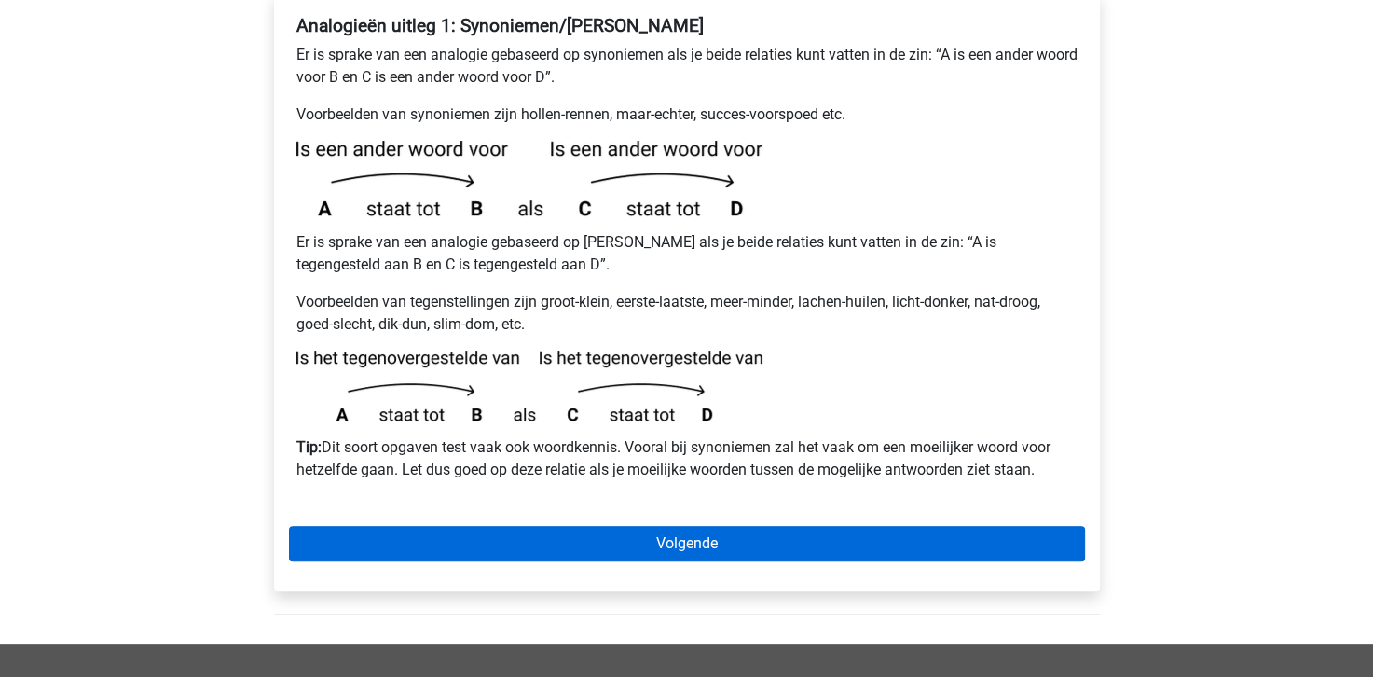 This screenshot has height=677, width=1373. I want to click on p: Dit soort opgaven test vaak ook woordkennis. Vooral bij synoniemen zal het vaak om een moeilijker..., so click(687, 459).